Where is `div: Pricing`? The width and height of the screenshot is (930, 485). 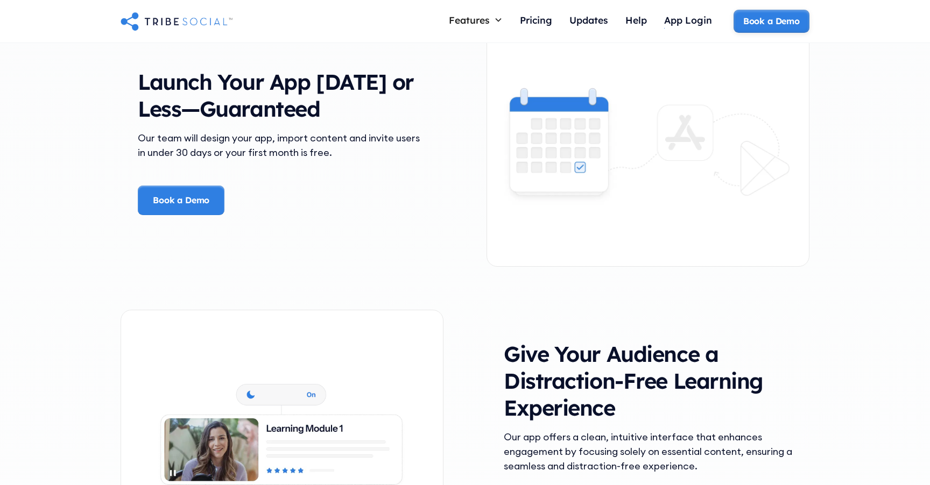
div: Pricing is located at coordinates (536, 20).